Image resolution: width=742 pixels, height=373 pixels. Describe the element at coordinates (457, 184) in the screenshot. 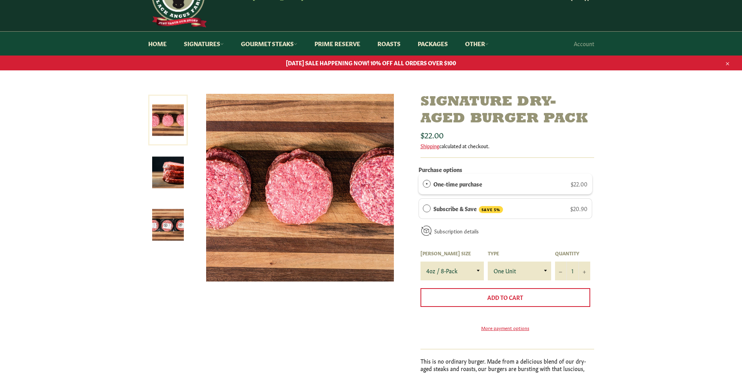

I see `label: One-time purchase` at that location.